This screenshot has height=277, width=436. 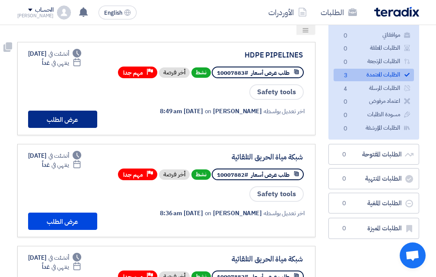 What do you see at coordinates (64, 13) in the screenshot?
I see `img: profile_test.png` at bounding box center [64, 13].